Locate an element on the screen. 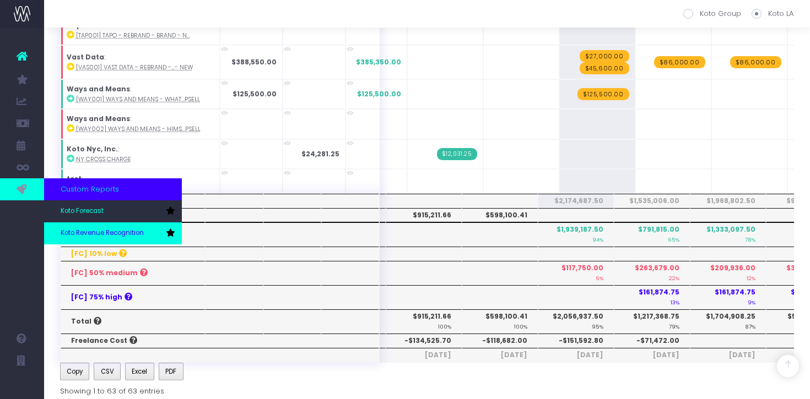 The image size is (810, 399). span: Copy is located at coordinates (74, 372).